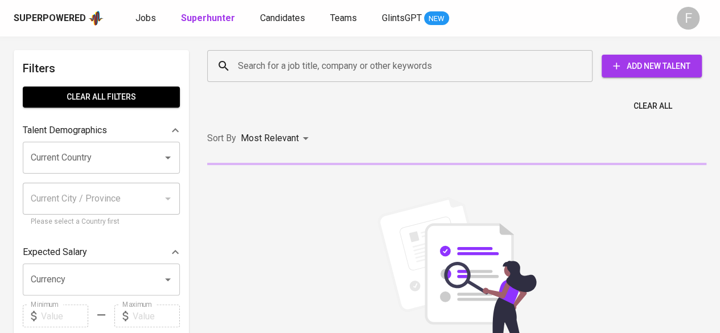  Describe the element at coordinates (50, 18) in the screenshot. I see `div: Superpowered` at that location.